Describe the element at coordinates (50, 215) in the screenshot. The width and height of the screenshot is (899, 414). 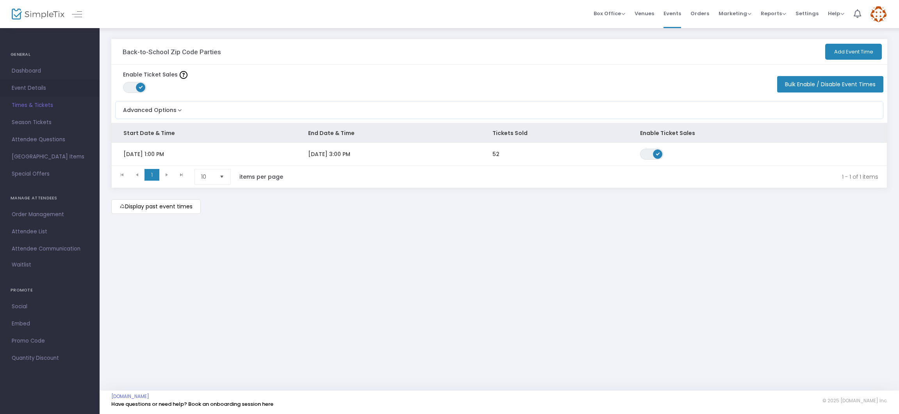
I see `span: Order Management` at that location.